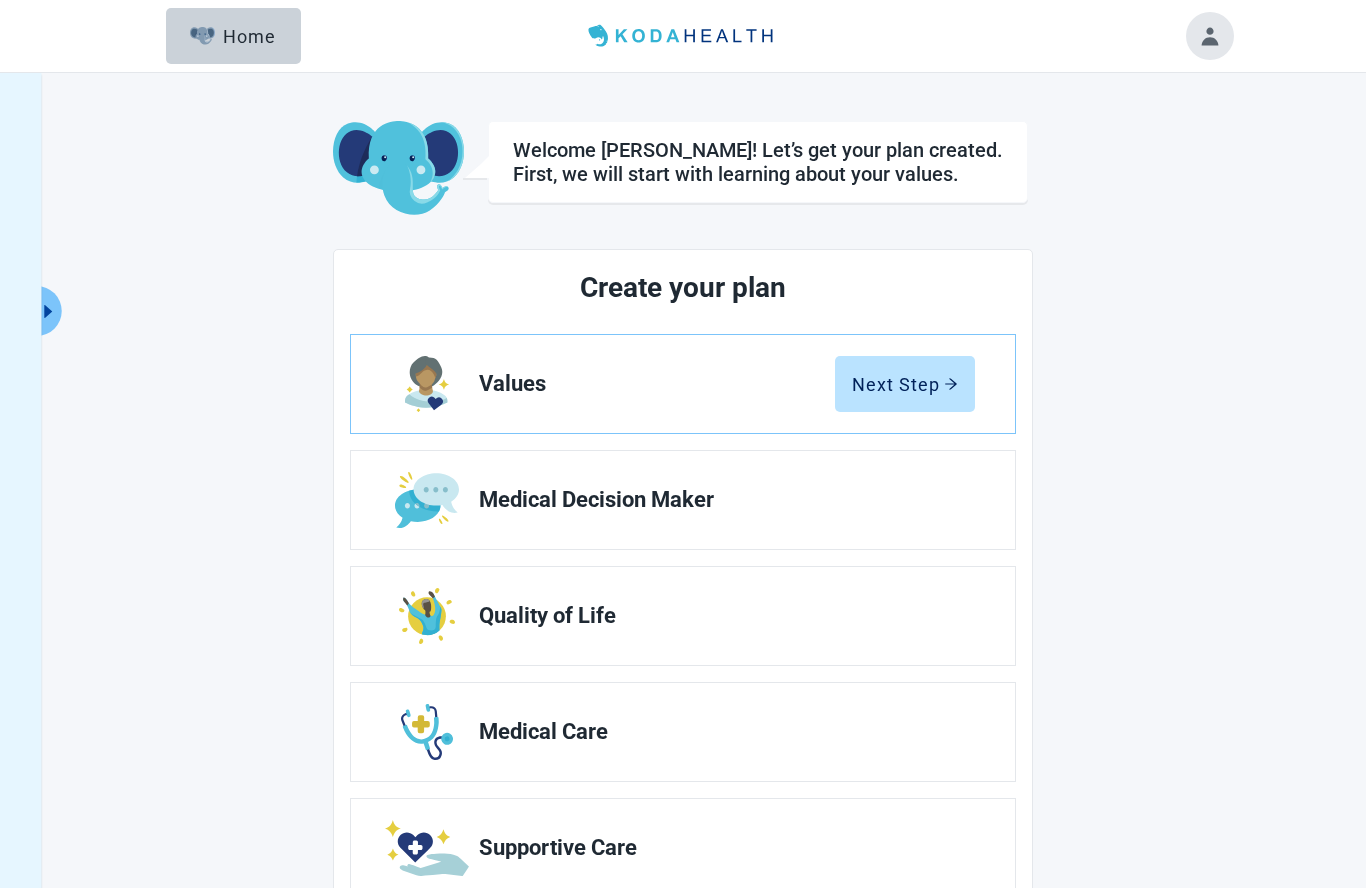 Image resolution: width=1366 pixels, height=888 pixels. I want to click on a: Edit Quality of Life section, so click(683, 616).